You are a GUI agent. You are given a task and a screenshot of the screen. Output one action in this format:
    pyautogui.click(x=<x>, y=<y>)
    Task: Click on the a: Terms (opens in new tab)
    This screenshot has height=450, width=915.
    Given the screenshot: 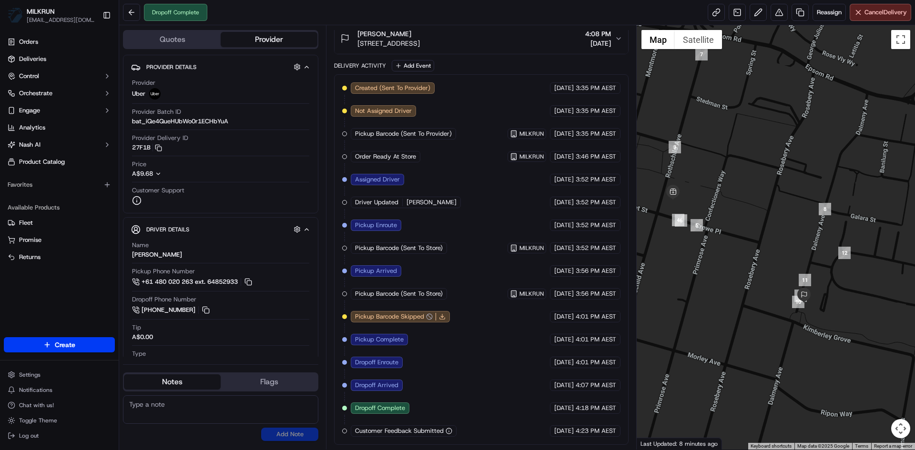 What is the action you would take?
    pyautogui.click(x=861, y=446)
    